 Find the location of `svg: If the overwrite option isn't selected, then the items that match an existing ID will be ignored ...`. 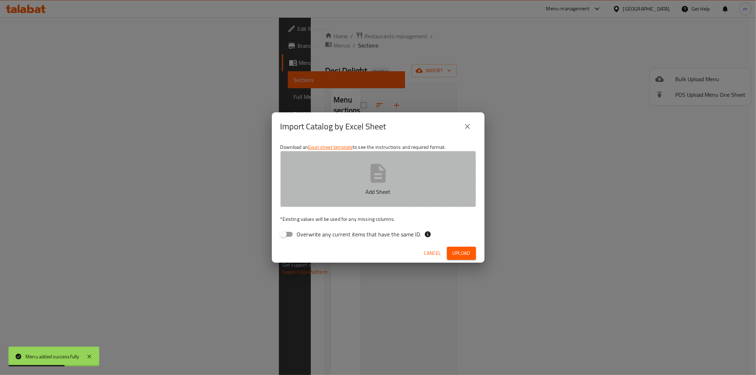

svg: If the overwrite option isn't selected, then the items that match an existing ID will be ignored ... is located at coordinates (428, 234).